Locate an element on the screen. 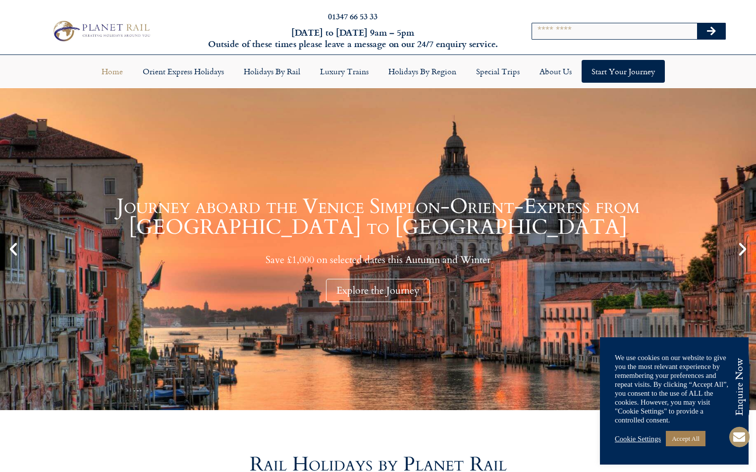  a: Special Trips is located at coordinates (498, 71).